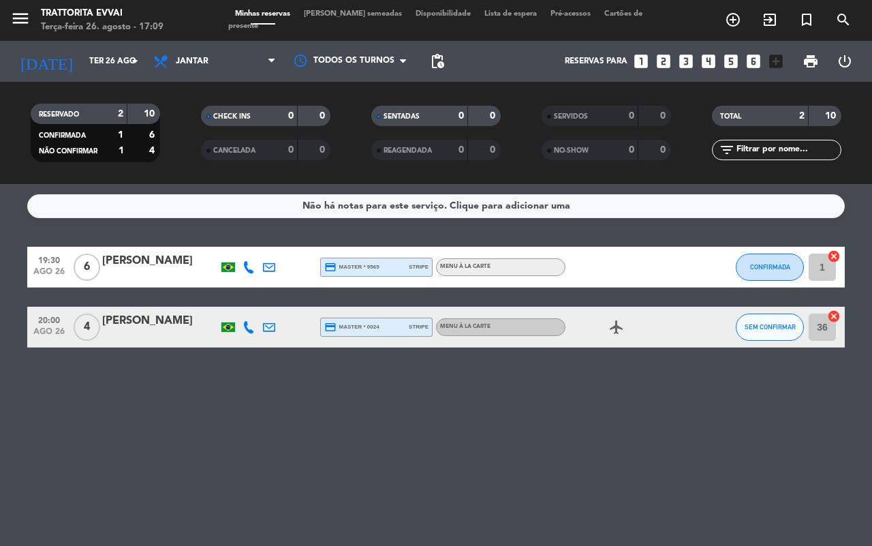 The width and height of the screenshot is (872, 546). Describe the element at coordinates (102, 14) in the screenshot. I see `div: Trattorita Evvai` at that location.